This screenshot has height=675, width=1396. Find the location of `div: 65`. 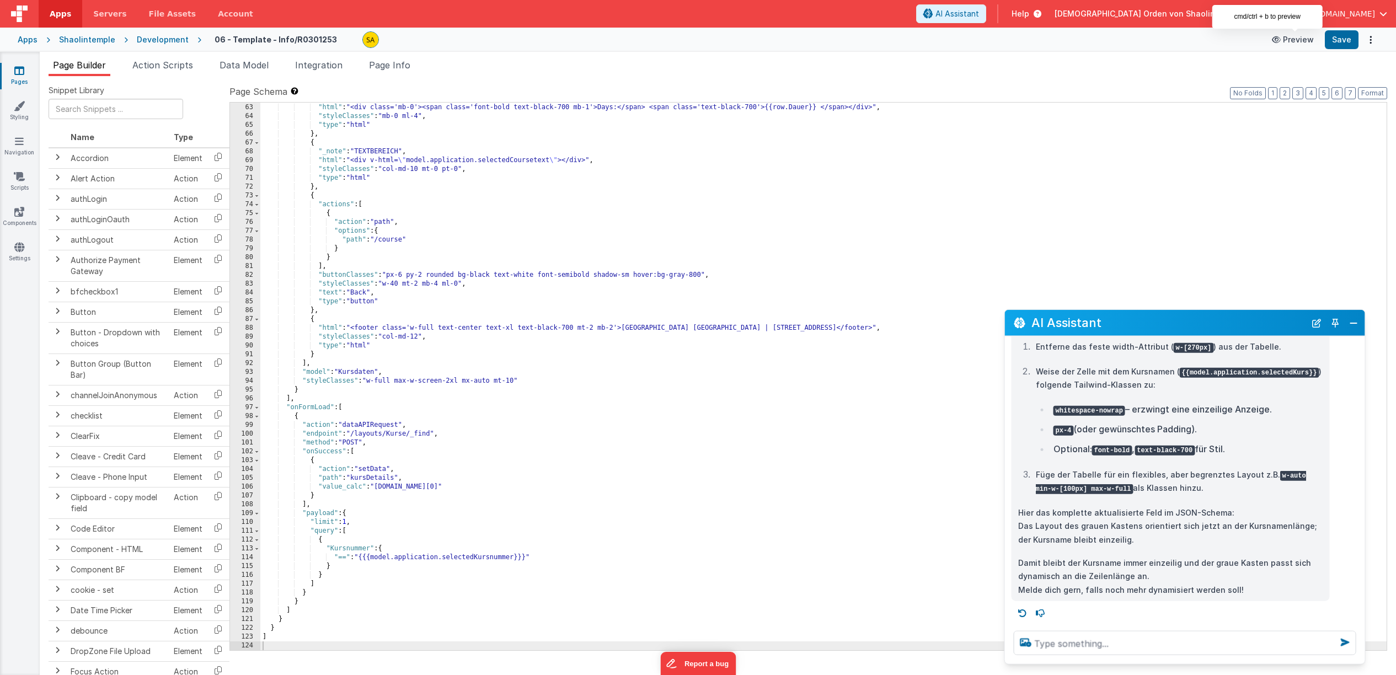

div: 65 is located at coordinates (245, 125).